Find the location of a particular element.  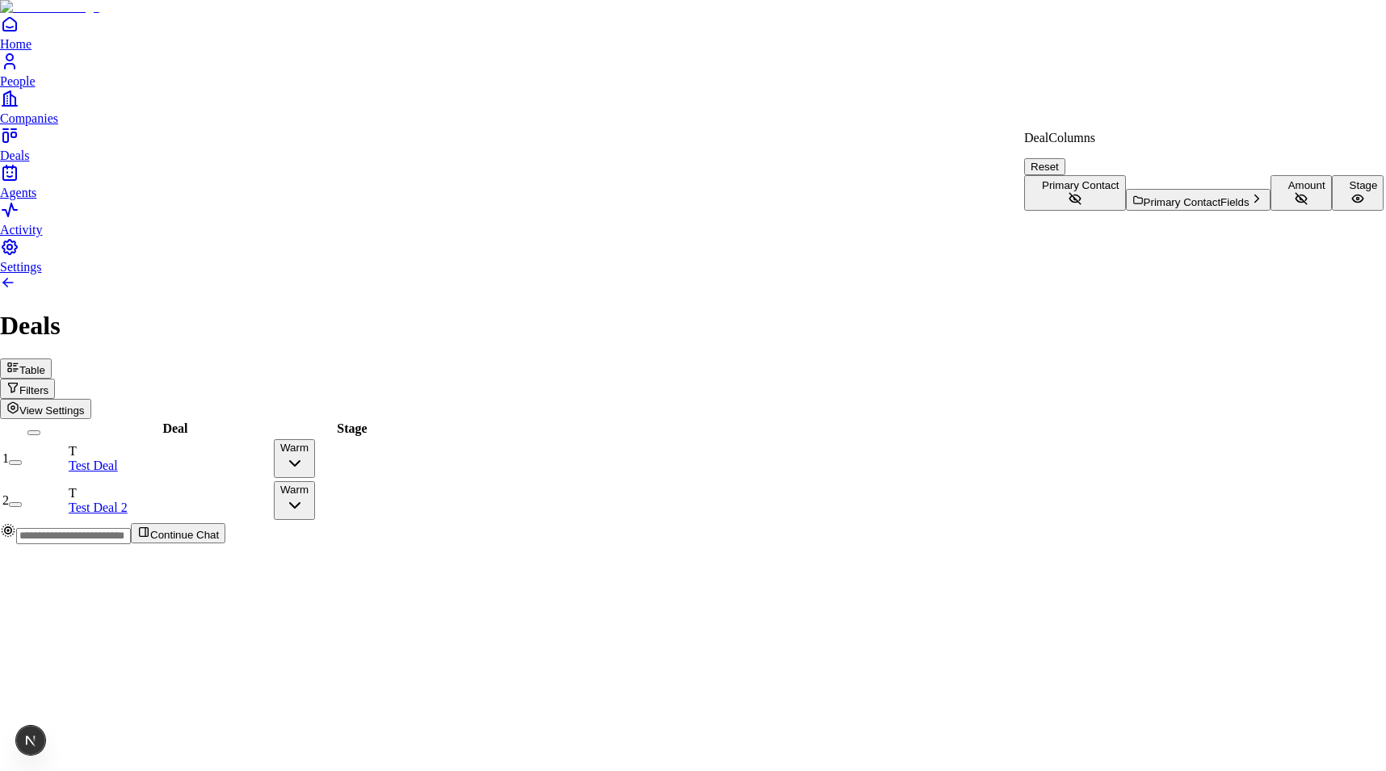

span: Stage is located at coordinates (1363, 185).